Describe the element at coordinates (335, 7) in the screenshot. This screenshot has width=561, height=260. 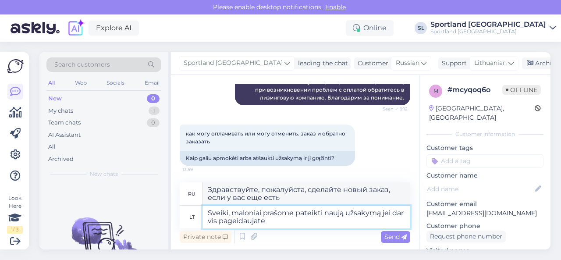
I see `span: Enable` at that location.